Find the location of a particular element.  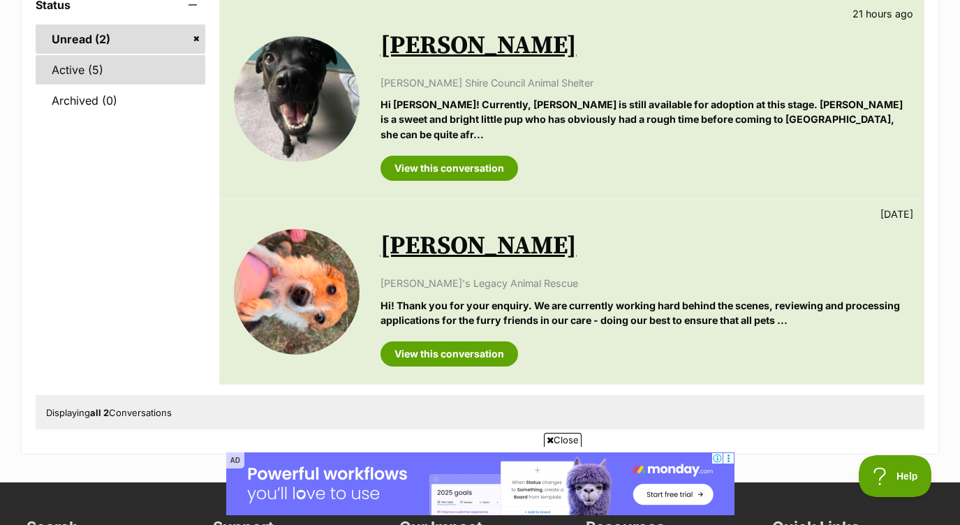

a: Archived (0) is located at coordinates (120, 101).